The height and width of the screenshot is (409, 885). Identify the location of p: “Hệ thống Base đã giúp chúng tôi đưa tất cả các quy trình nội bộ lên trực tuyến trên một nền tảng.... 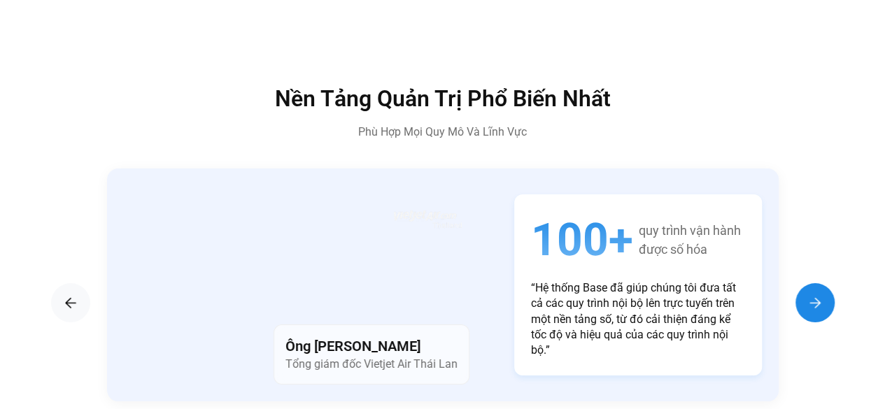
(638, 320).